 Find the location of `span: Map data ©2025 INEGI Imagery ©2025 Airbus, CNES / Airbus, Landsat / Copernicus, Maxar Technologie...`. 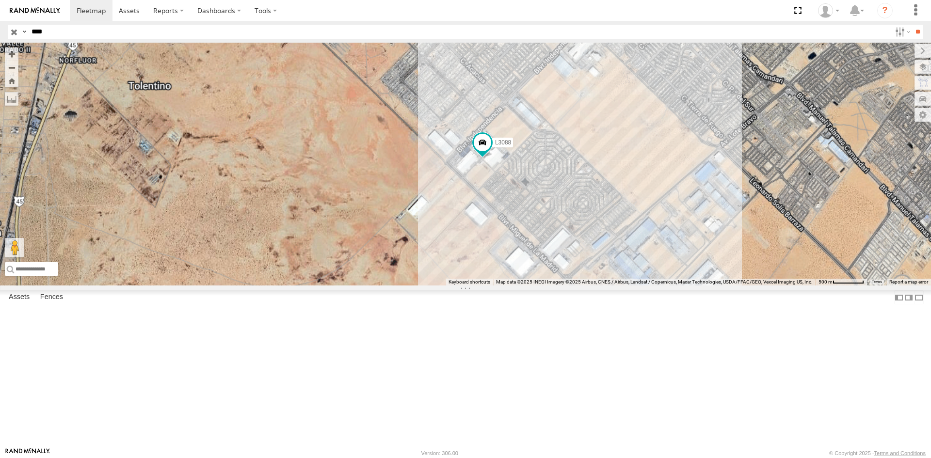

span: Map data ©2025 INEGI Imagery ©2025 Airbus, CNES / Airbus, Landsat / Copernicus, Maxar Technologie... is located at coordinates (654, 282).